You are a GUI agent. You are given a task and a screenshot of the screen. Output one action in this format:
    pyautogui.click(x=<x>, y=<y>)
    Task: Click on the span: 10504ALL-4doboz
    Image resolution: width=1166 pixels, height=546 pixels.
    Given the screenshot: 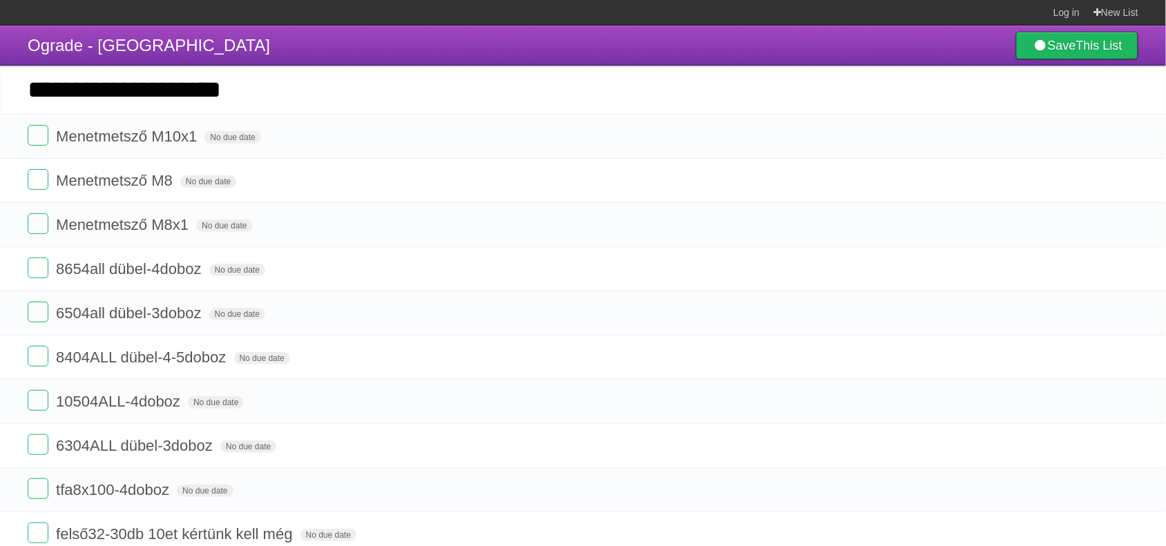 What is the action you would take?
    pyautogui.click(x=119, y=401)
    